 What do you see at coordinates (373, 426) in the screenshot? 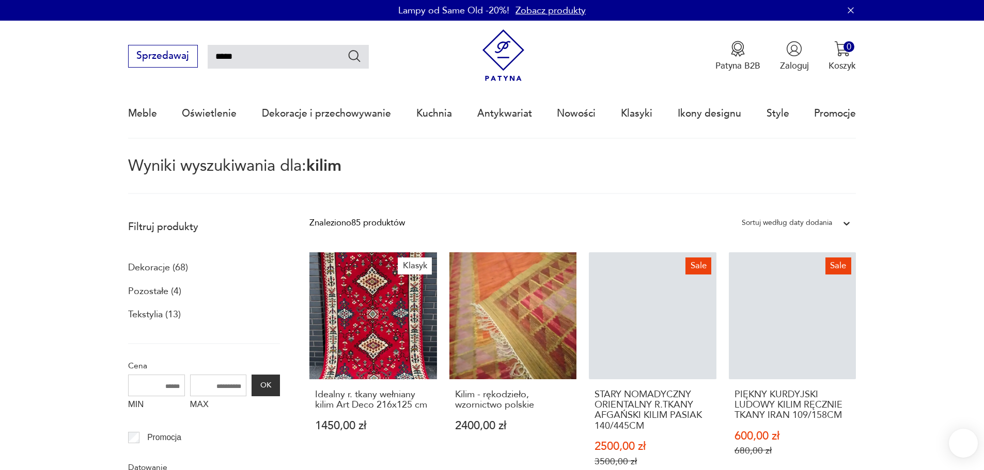
I see `p: 1450,00 zł` at bounding box center [373, 426].